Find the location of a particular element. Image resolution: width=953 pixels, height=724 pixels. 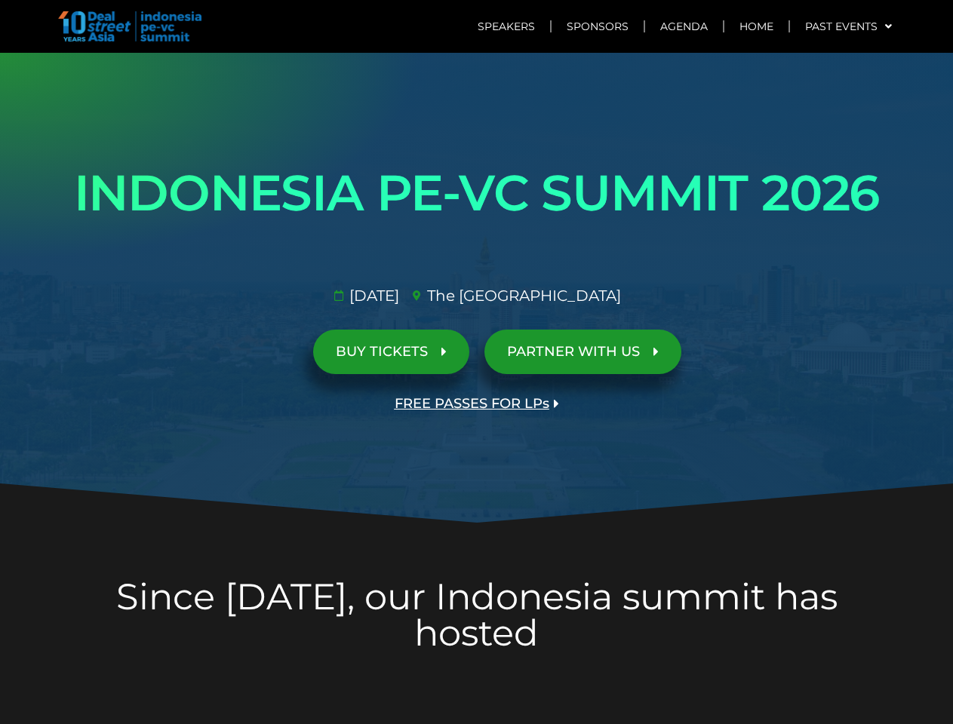

a: Agenda is located at coordinates (684, 26).